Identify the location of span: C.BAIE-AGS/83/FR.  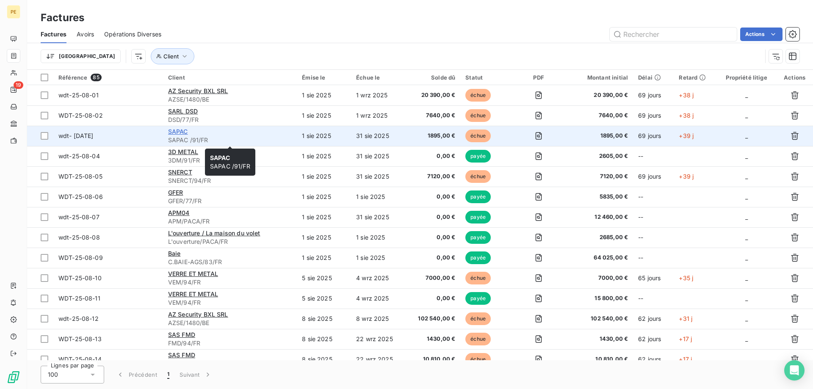
(230, 262).